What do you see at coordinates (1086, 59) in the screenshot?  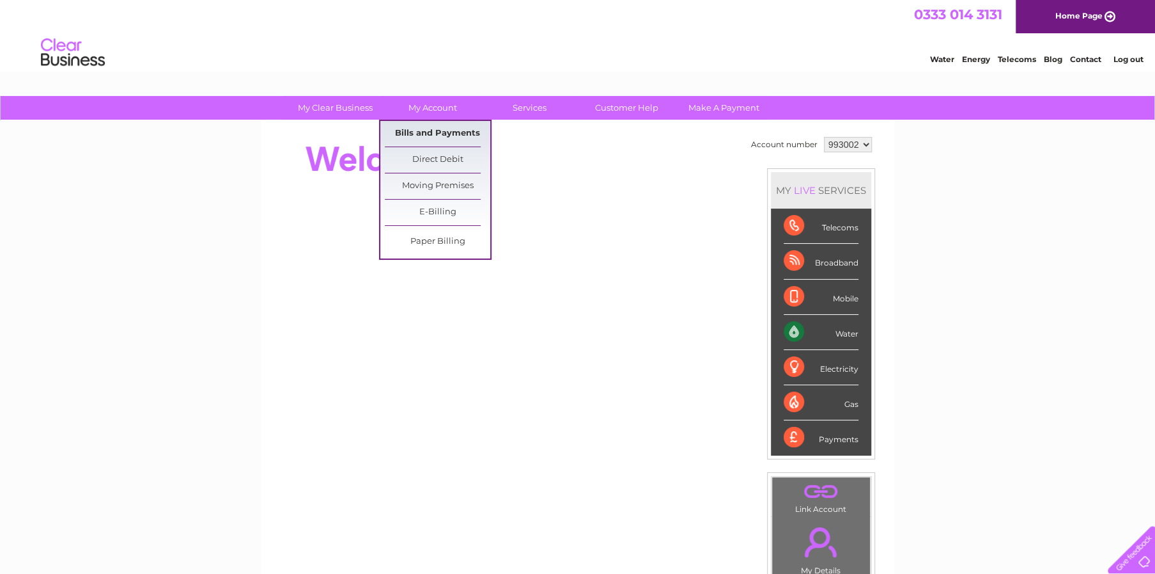 I see `a: Contact` at bounding box center [1086, 59].